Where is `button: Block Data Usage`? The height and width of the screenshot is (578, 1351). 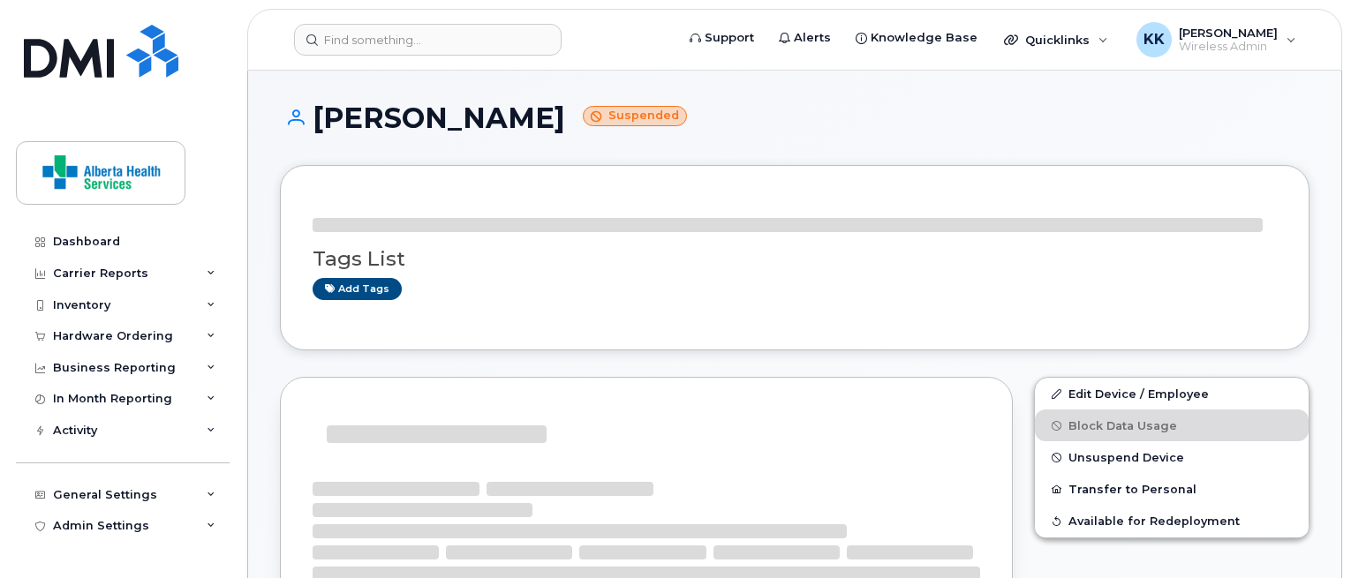
button: Block Data Usage is located at coordinates (1172, 426).